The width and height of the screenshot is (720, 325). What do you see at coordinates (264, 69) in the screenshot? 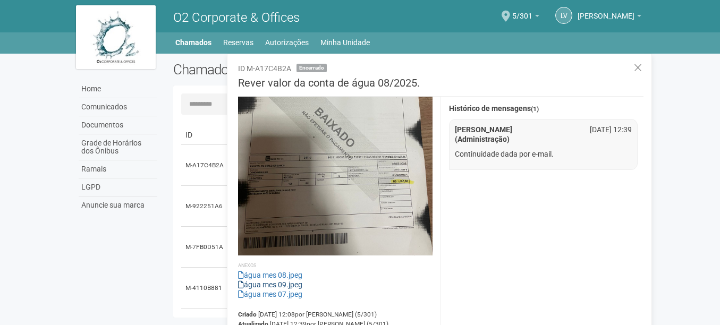
I see `span: ID M-A17C4B2A` at bounding box center [264, 69].